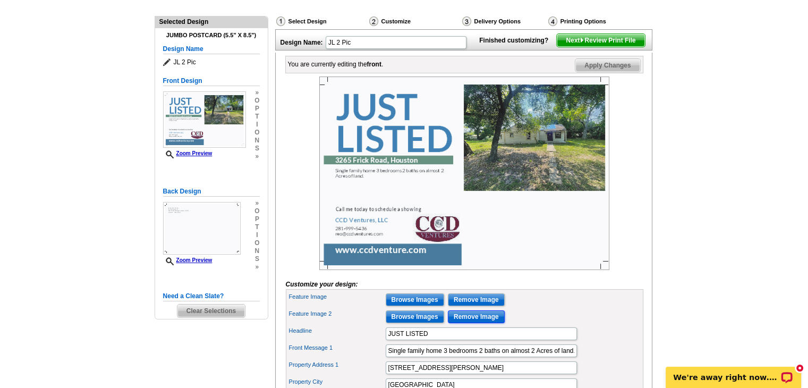 Image resolution: width=808 pixels, height=388 pixels. Describe the element at coordinates (373, 21) in the screenshot. I see `img: Customize` at that location.